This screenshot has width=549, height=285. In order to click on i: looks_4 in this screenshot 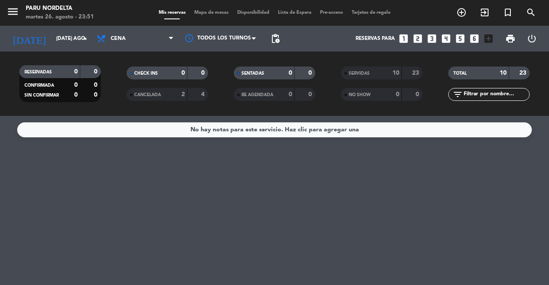, I will do `click(446, 39)`.